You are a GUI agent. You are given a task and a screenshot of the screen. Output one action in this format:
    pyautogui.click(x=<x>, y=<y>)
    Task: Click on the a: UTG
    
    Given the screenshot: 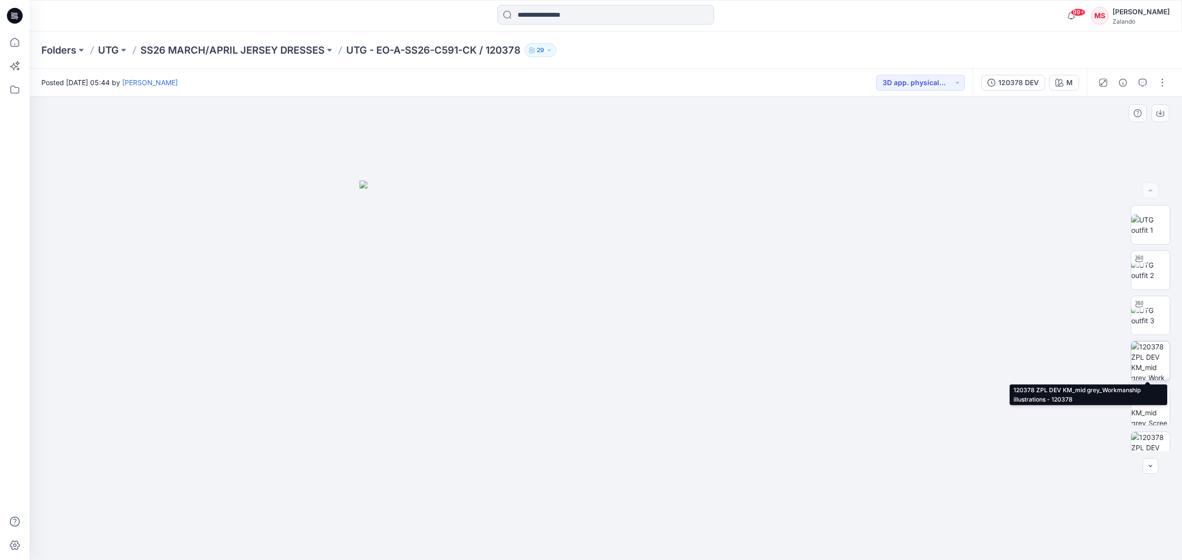 What is the action you would take?
    pyautogui.click(x=108, y=50)
    